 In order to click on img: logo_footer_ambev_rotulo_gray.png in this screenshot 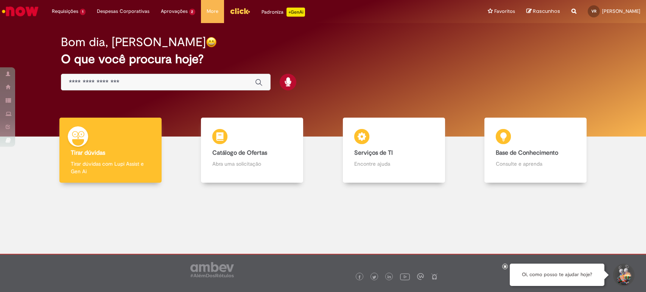, I will do `click(212, 270)`.